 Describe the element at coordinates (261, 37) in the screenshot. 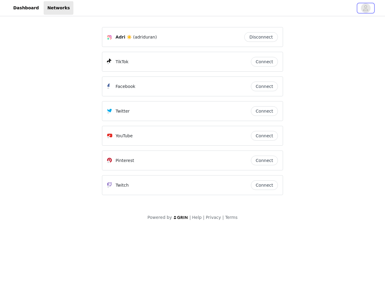

I see `button: Disconnect` at that location.